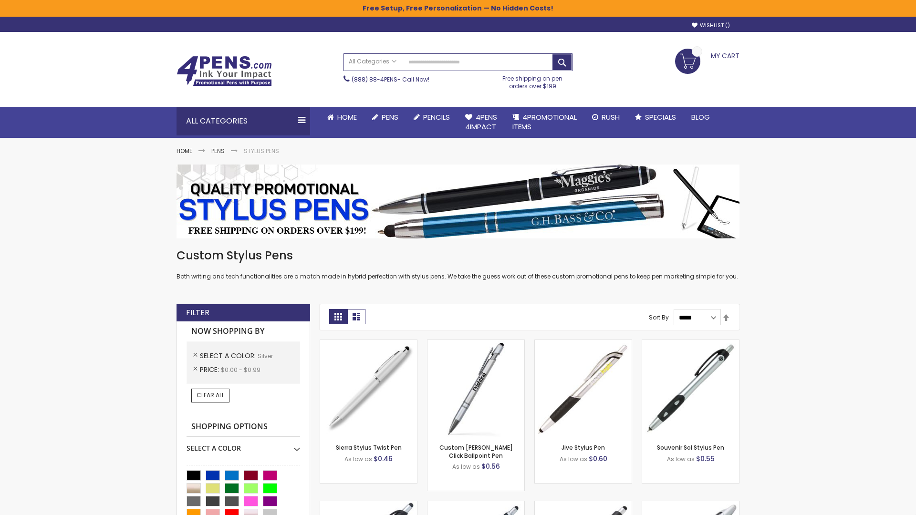 This screenshot has width=916, height=515. Describe the element at coordinates (690, 447) in the screenshot. I see `a: Souvenir Sol Stylus Pen` at that location.